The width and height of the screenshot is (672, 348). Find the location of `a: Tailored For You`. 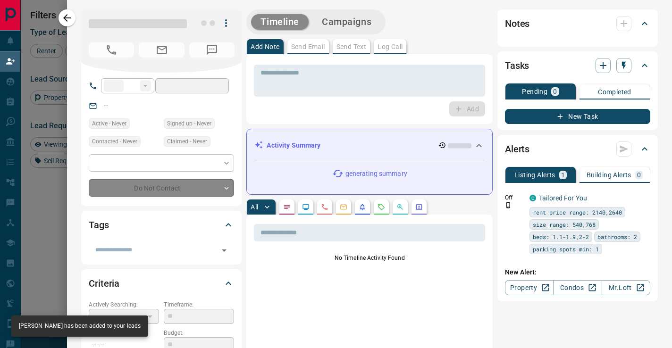

a: Tailored For You is located at coordinates (563, 198).